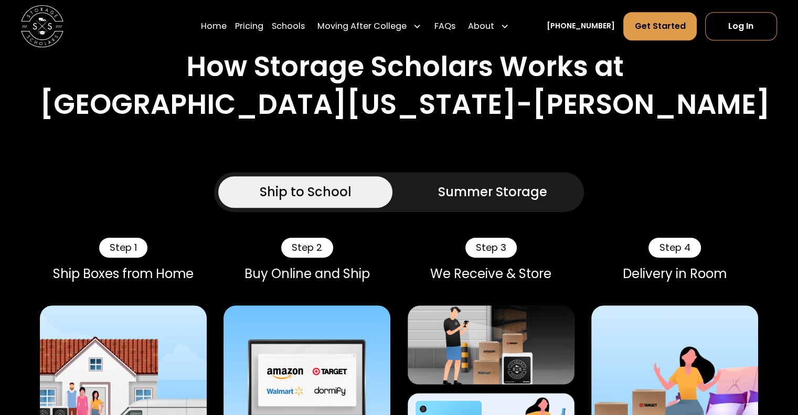  I want to click on img: Storage Scholars main logo, so click(42, 26).